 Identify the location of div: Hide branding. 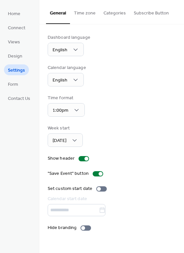
(62, 228).